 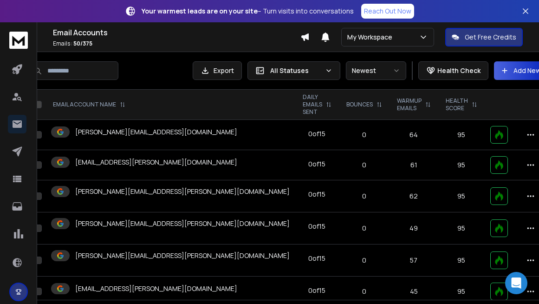 What do you see at coordinates (177, 33) in the screenshot?
I see `h1: Email Accounts` at bounding box center [177, 33].